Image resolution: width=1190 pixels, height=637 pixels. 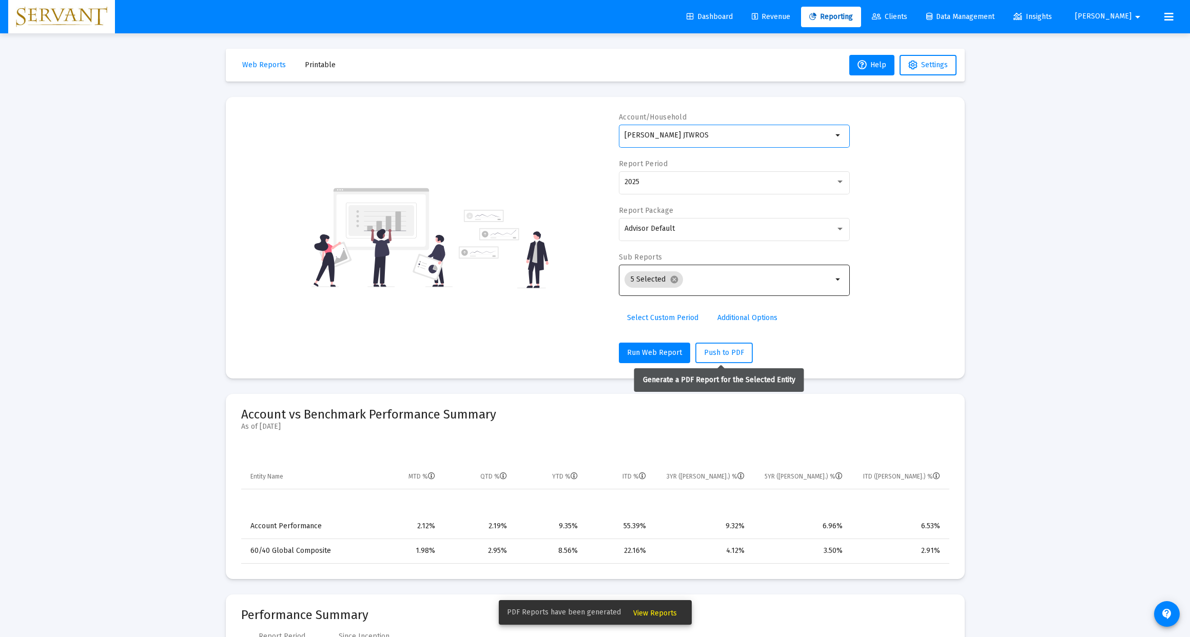 I want to click on span: Help, so click(x=872, y=65).